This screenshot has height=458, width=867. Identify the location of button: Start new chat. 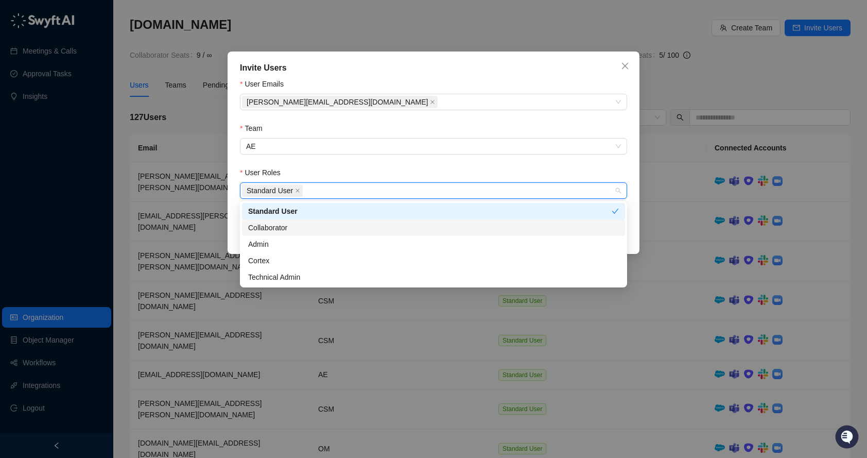
(181, 102).